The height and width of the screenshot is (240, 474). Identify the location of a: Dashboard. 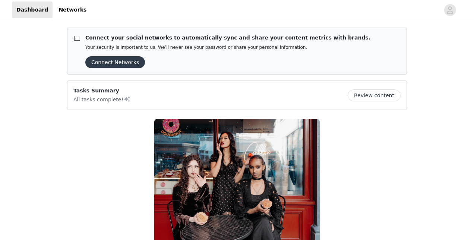
(32, 10).